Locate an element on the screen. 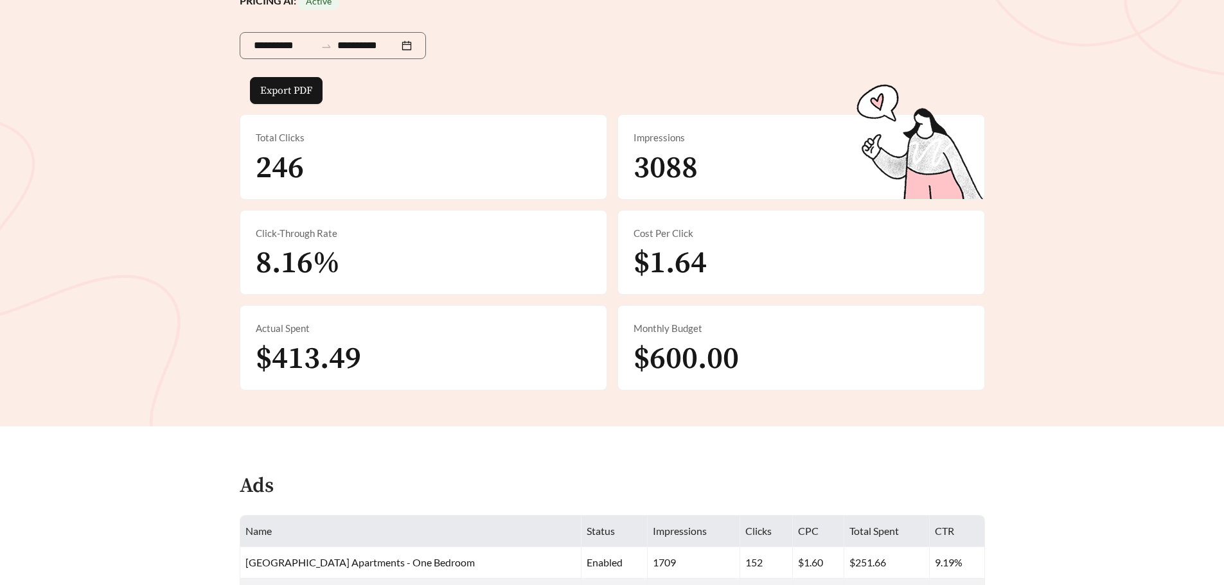  th: Impressions is located at coordinates (693, 531).